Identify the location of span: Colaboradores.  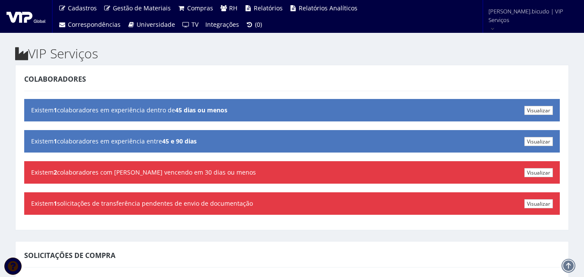
(55, 79).